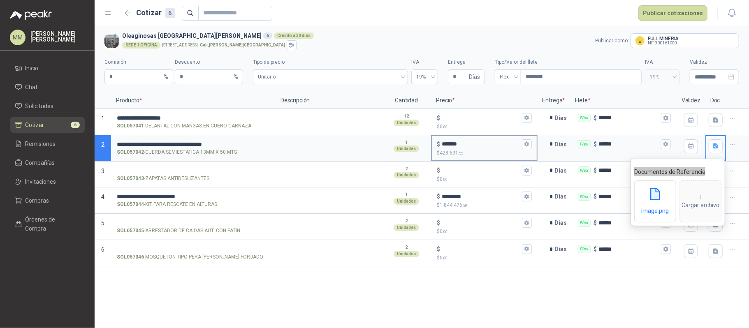 Image resolution: width=749 pixels, height=328 pixels. Describe the element at coordinates (481, 144) in the screenshot. I see `input: $$428.691,55` at that location.